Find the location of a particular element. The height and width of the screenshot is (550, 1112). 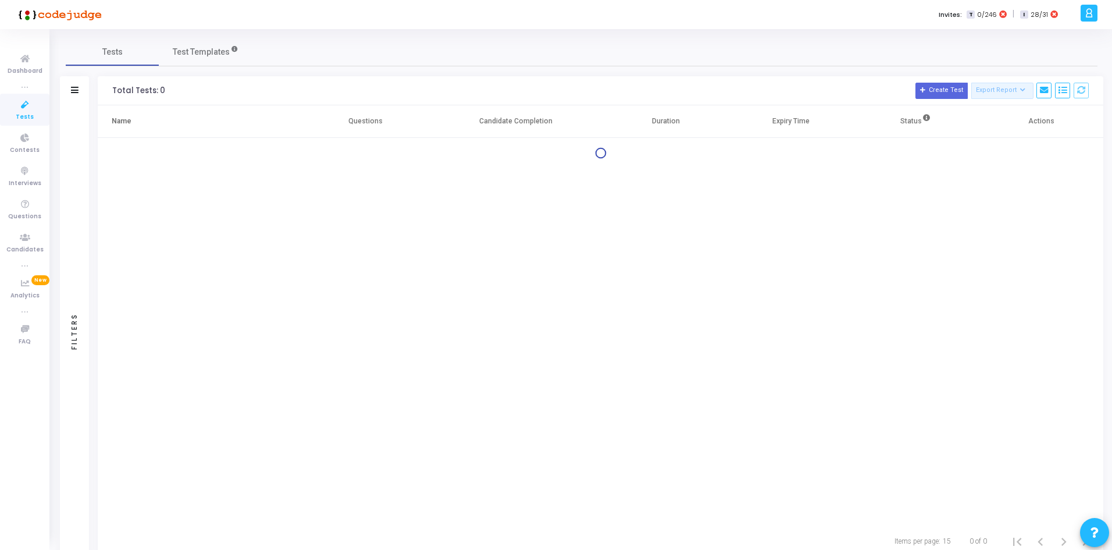

span: Contests is located at coordinates (24, 150).